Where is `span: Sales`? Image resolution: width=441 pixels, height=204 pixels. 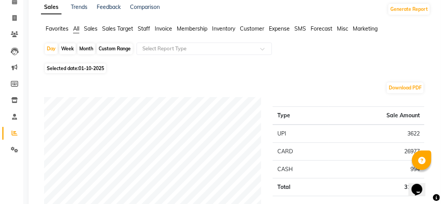 span: Sales is located at coordinates (90, 29).